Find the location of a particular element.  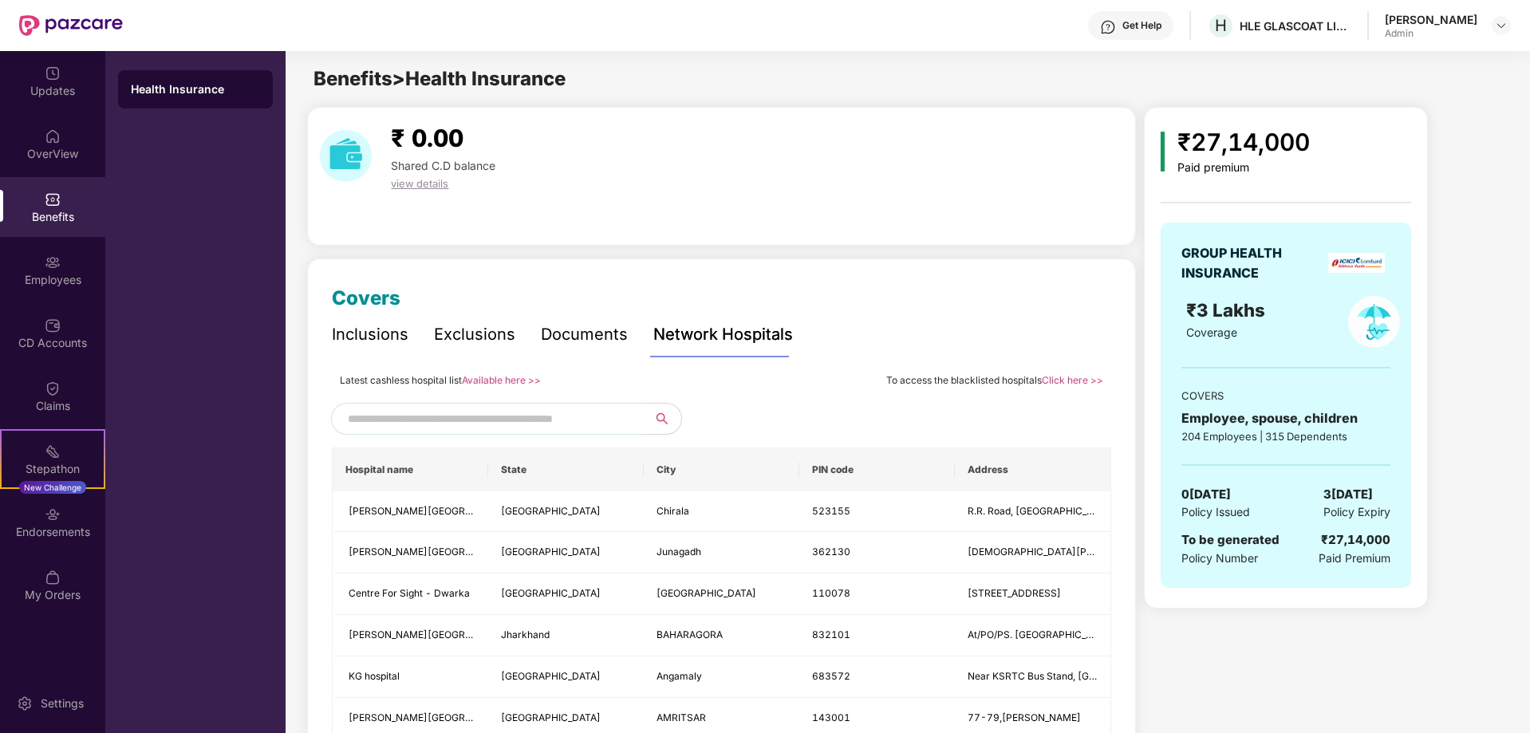

td: At/PO/PS. Baharagora is located at coordinates (1032, 636).